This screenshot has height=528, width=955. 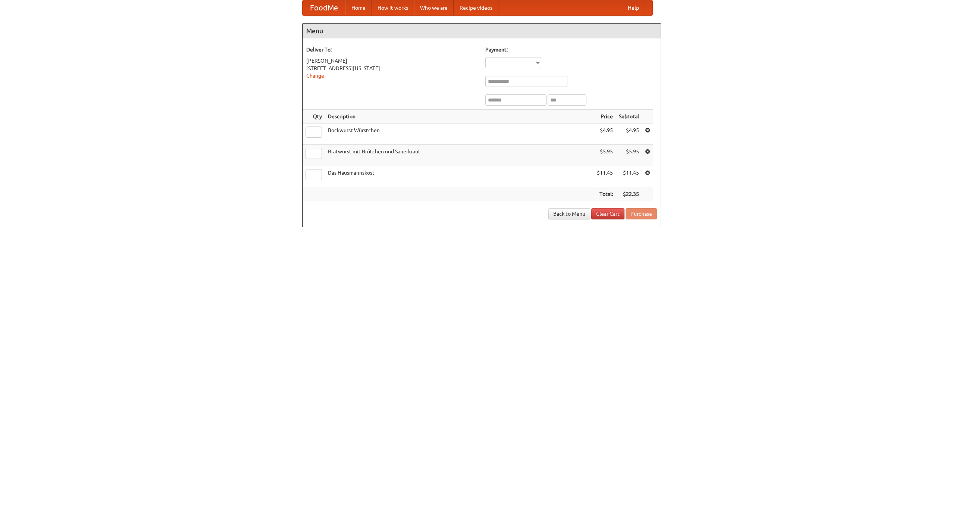 I want to click on th: Description, so click(x=459, y=116).